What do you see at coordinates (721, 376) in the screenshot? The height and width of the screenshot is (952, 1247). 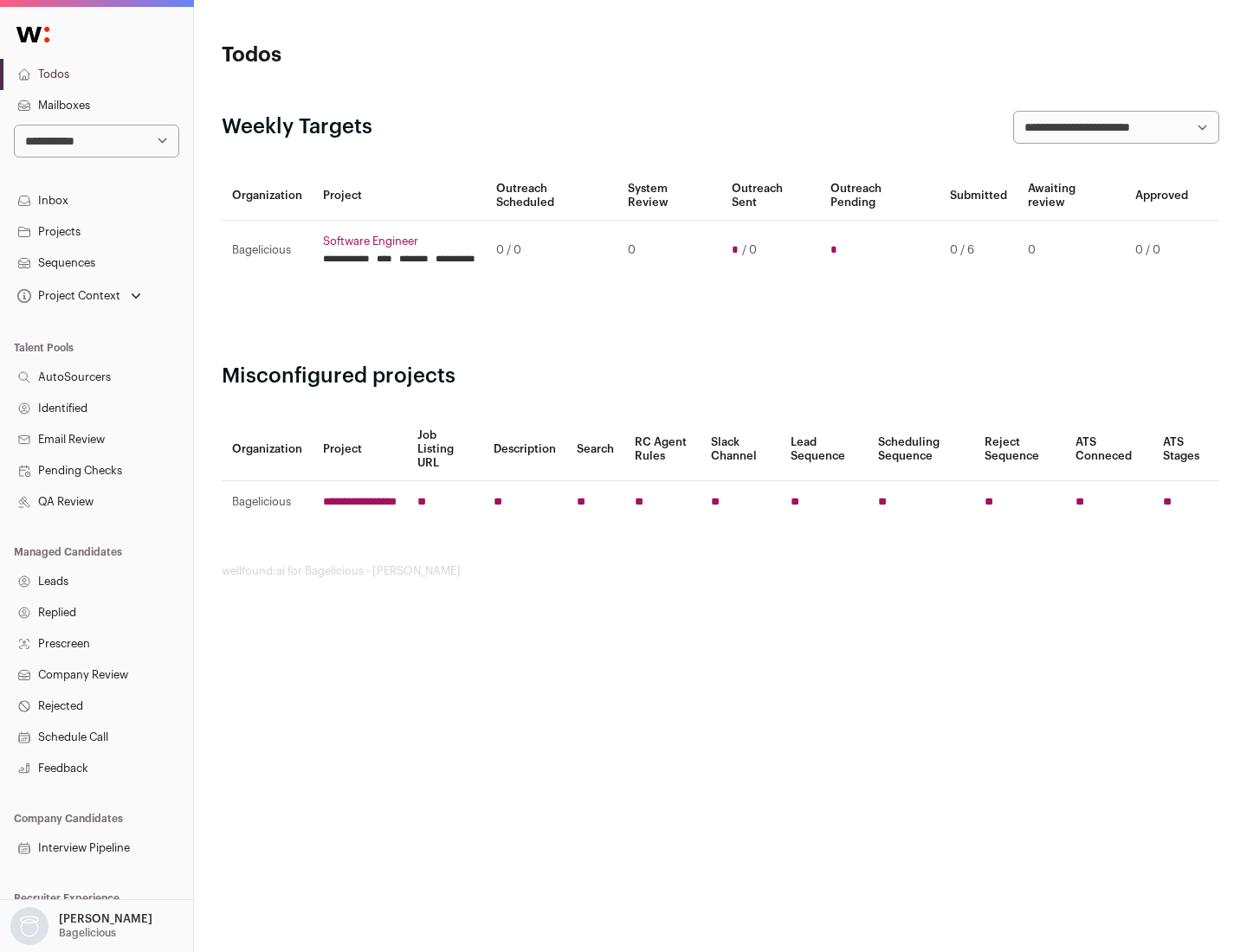 I see `h2: Misconfigured projects` at bounding box center [721, 376].